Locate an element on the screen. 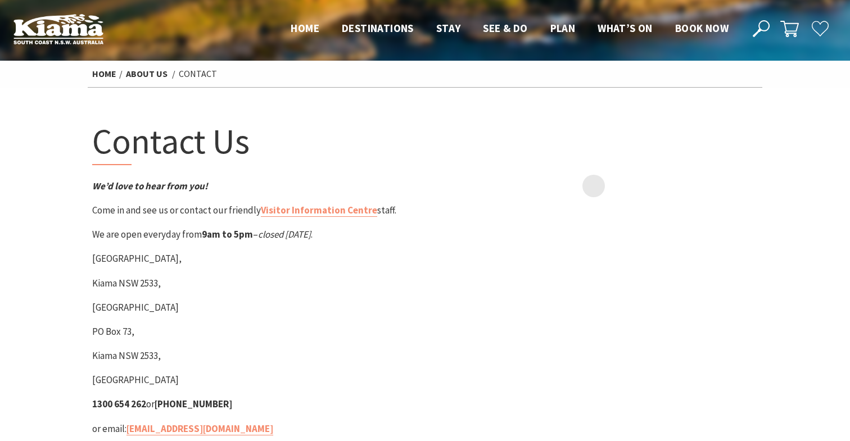 This screenshot has height=441, width=850. img: Kiama Logo is located at coordinates (58, 29).